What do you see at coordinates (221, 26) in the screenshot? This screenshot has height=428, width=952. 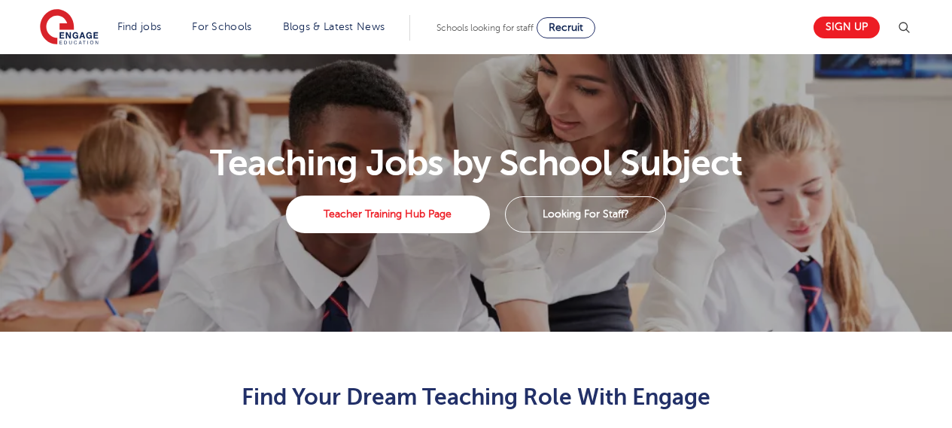 I see `a: For Schools` at bounding box center [221, 26].